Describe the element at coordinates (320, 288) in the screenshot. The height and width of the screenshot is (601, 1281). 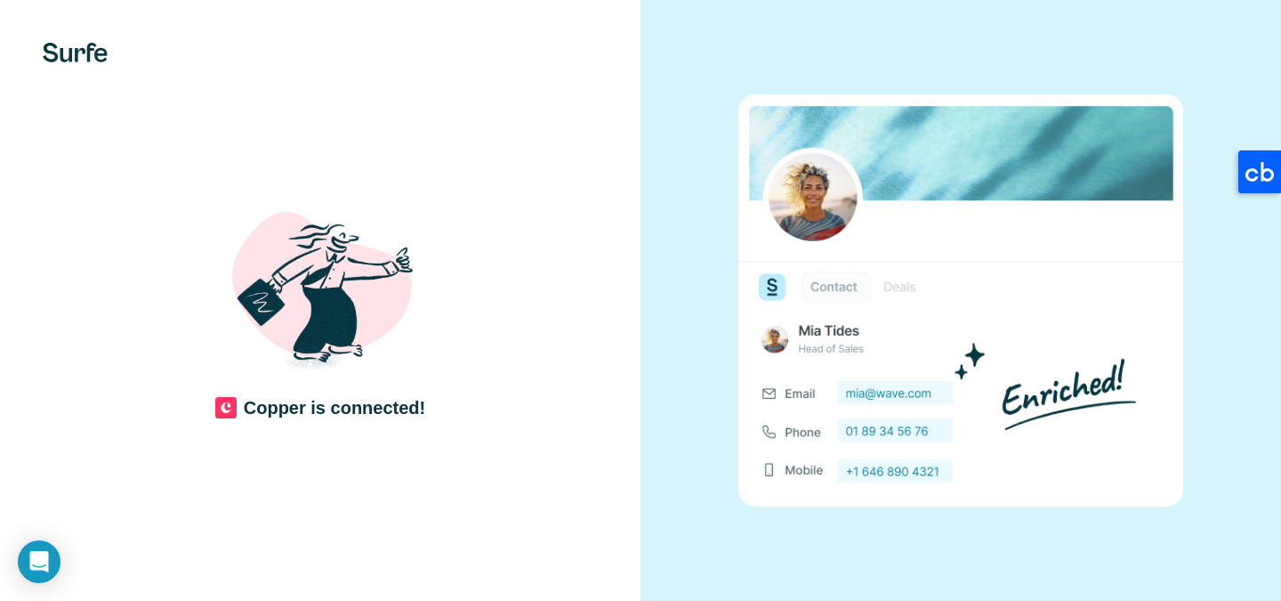
I see `img: Shaka Illustration` at that location.